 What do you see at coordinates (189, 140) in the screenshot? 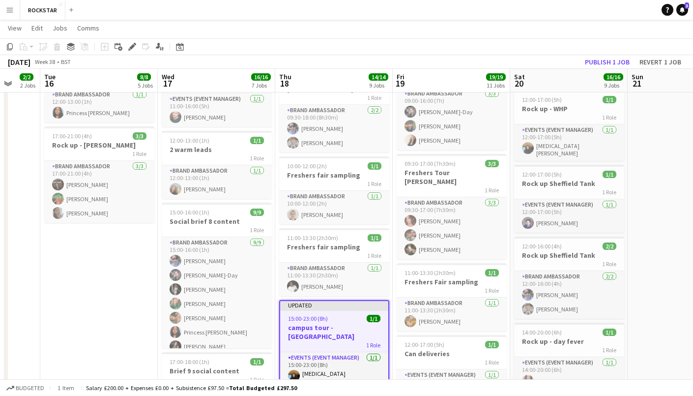
I see `span: 12:00-13:00 (1h)` at bounding box center [189, 140].